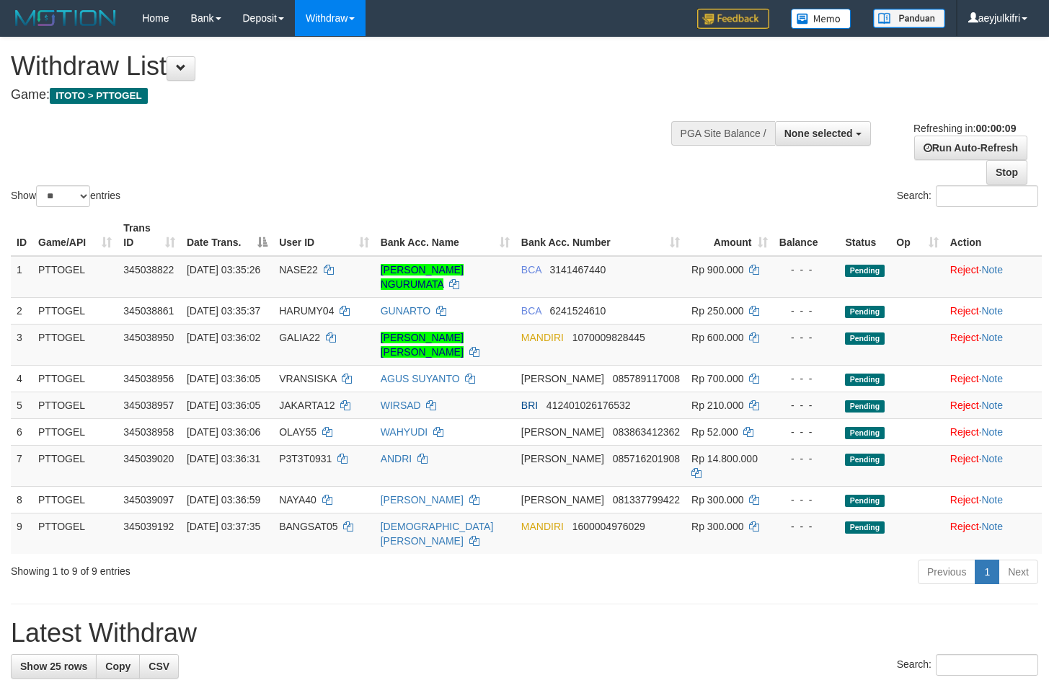 The width and height of the screenshot is (1049, 688). Describe the element at coordinates (733, 19) in the screenshot. I see `img: Feedback.jpg` at that location.